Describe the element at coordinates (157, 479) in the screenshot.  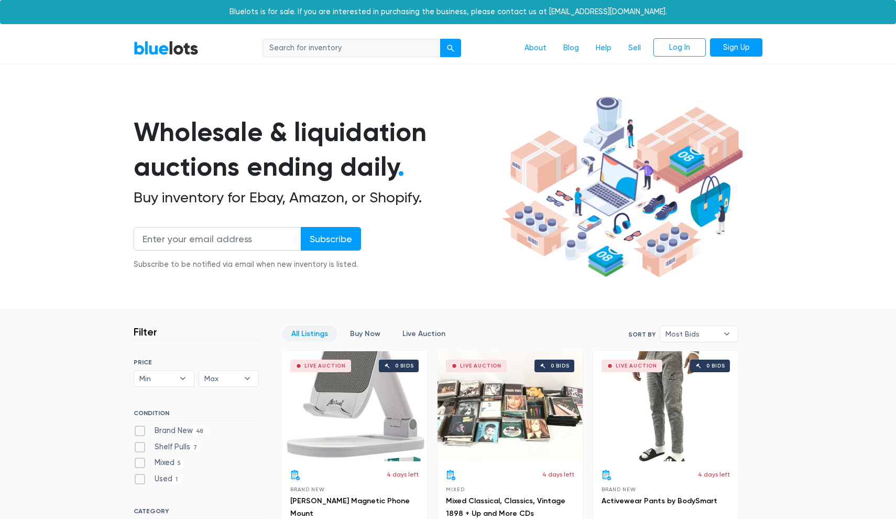
I see `label: Used` at that location.